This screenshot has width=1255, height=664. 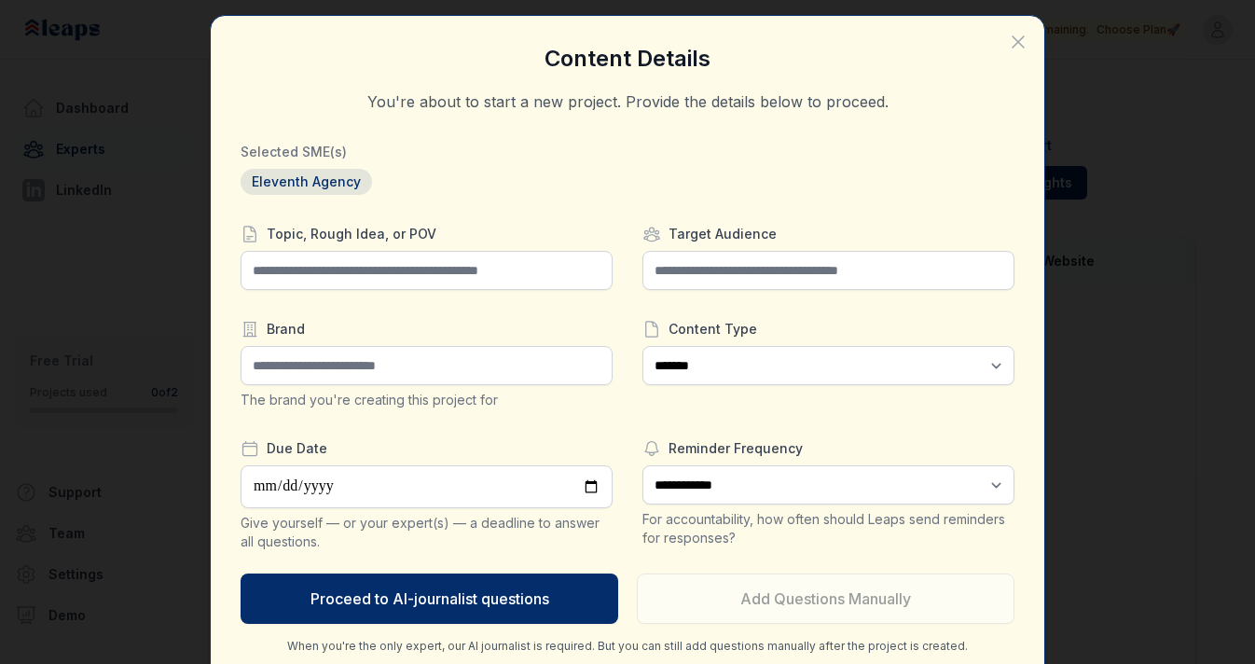 What do you see at coordinates (426, 448) in the screenshot?
I see `label: Due Date` at bounding box center [426, 448].